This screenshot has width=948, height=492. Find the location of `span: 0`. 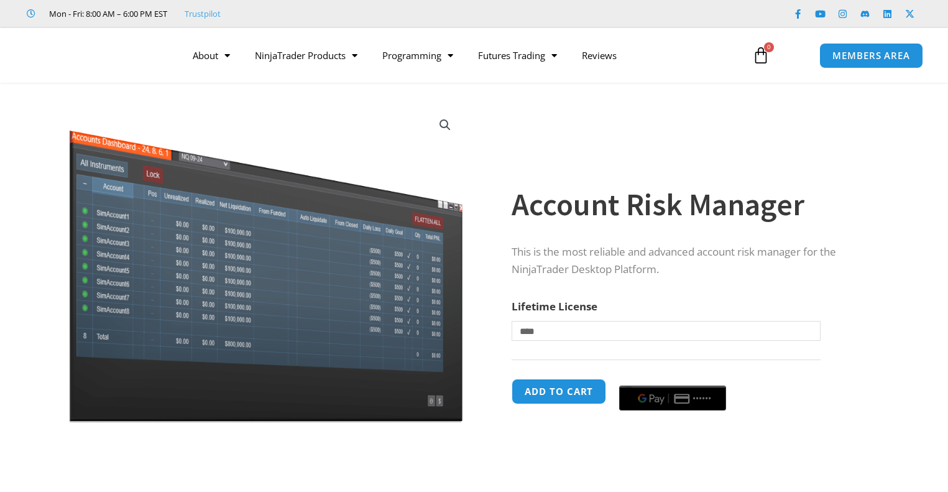

span: 0 is located at coordinates (769, 47).